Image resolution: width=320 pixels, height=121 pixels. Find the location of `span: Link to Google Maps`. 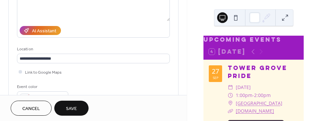

span: Link to Google Maps is located at coordinates (43, 72).